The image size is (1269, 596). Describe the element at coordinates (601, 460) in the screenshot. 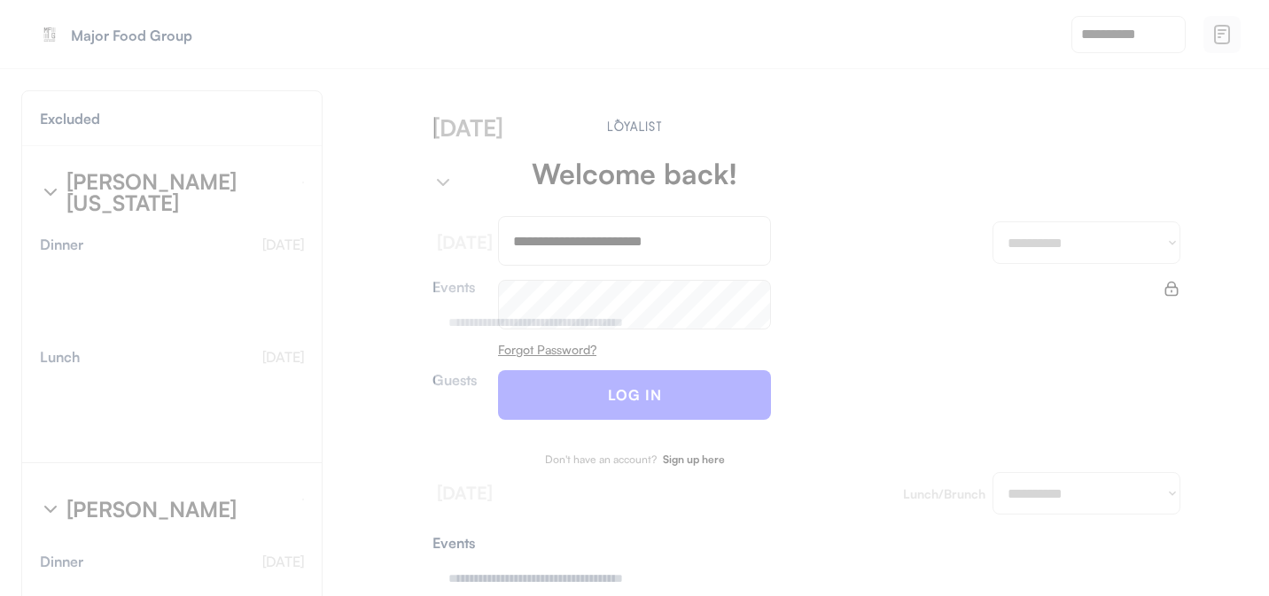

I see `div: Don't have an account?` at that location.